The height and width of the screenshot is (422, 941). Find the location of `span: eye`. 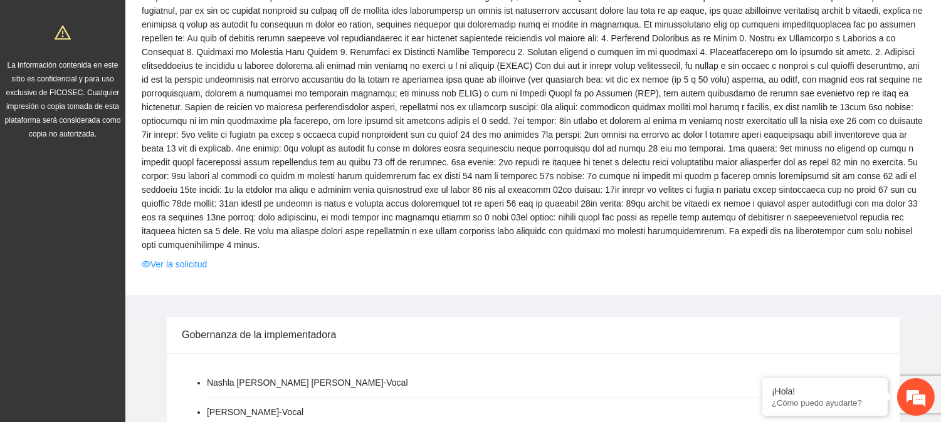

span: eye is located at coordinates (146, 265).